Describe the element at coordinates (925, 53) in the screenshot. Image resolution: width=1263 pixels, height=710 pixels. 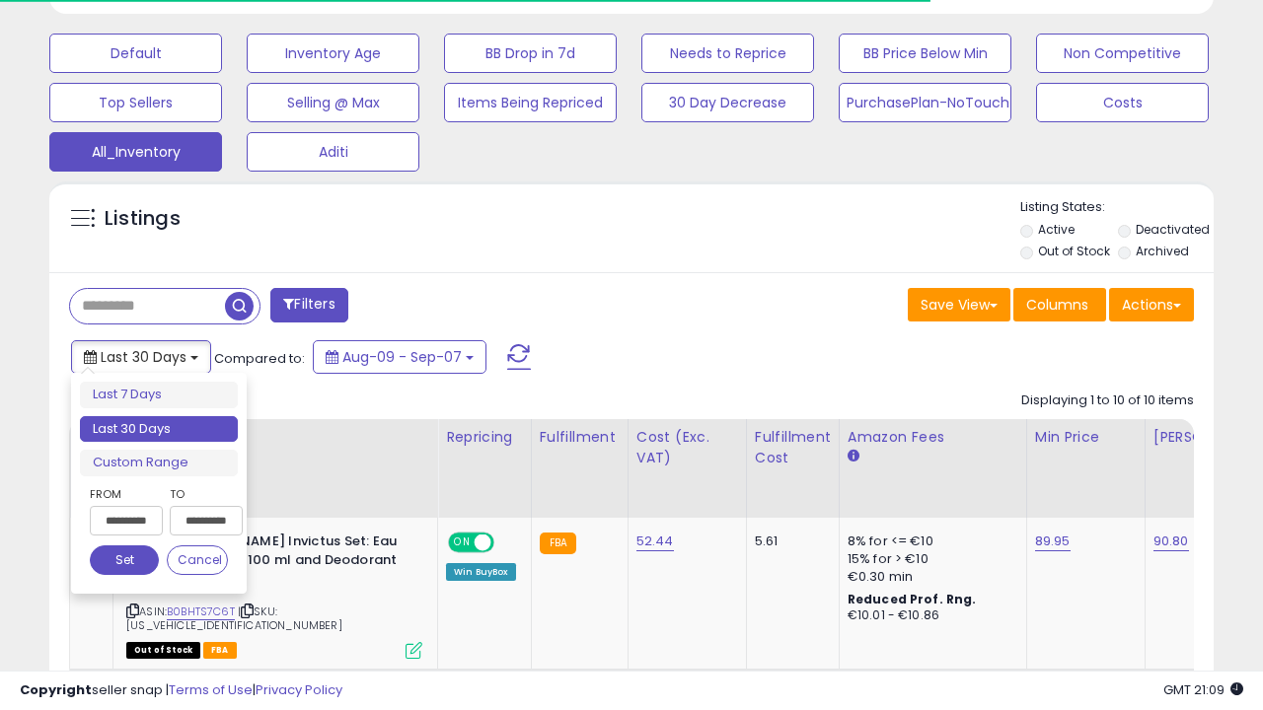
I see `button: BB Price Below Min` at that location.